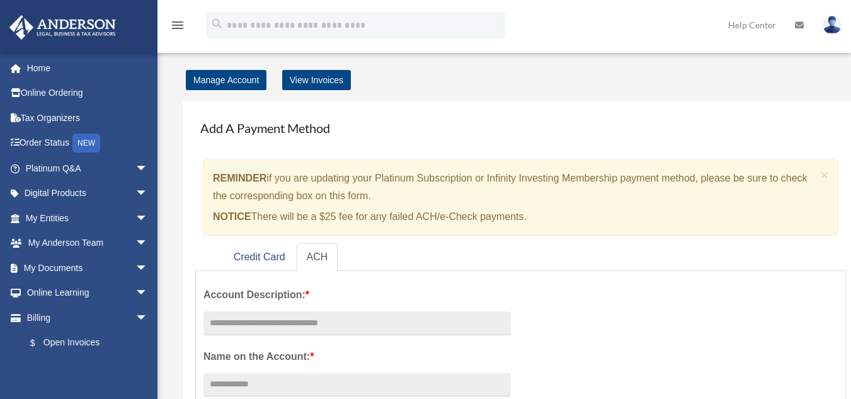 The height and width of the screenshot is (399, 851). Describe the element at coordinates (520, 197) in the screenshot. I see `div: if you are updating your Platinum Subscription or Infinity Investing Membership payment method, p...` at that location.